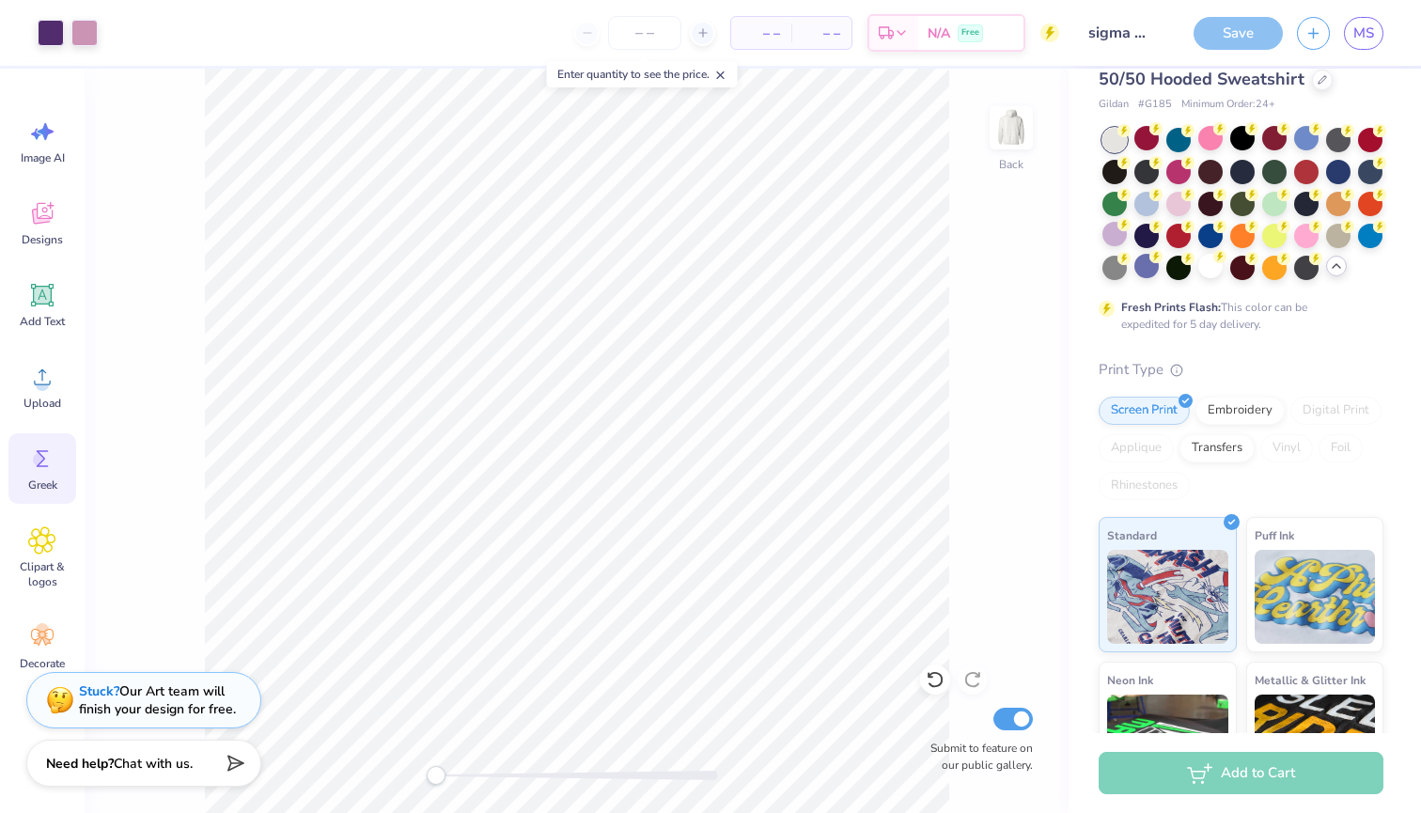  Describe the element at coordinates (1240, 369) in the screenshot. I see `div: Print Type` at that location.